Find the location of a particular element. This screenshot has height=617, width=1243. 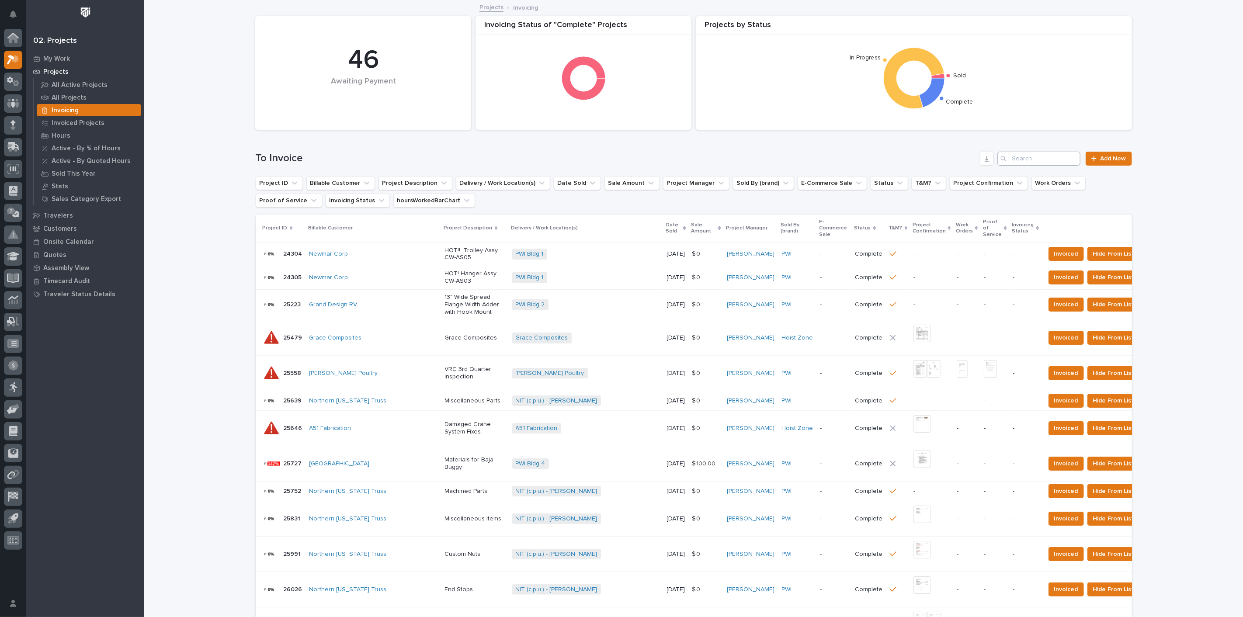

p: Miscellaneous Items is located at coordinates (475, 519).